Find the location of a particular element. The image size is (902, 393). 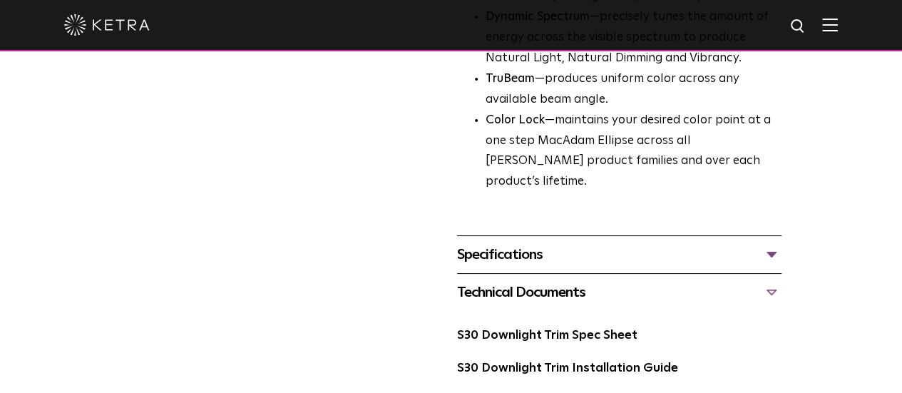

strong: TruBeam is located at coordinates (510, 78).